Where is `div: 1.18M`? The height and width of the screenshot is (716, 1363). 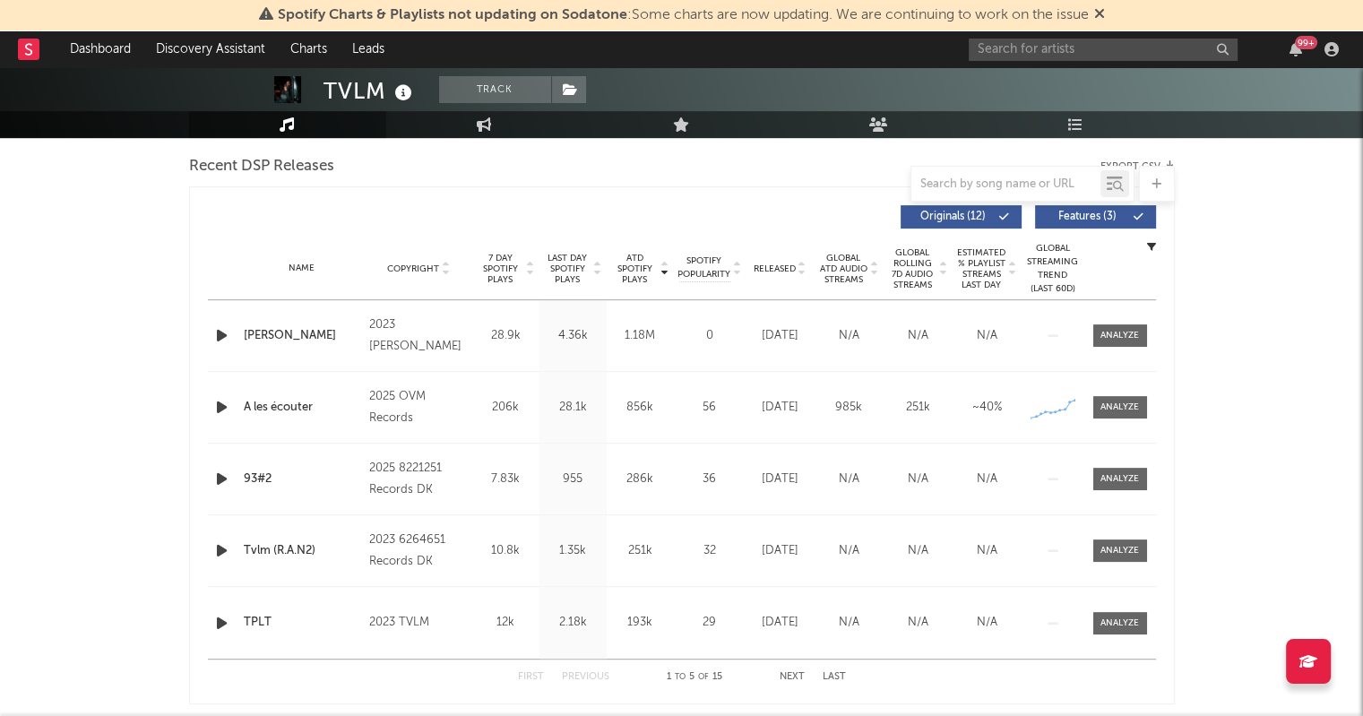 div: 1.18M is located at coordinates (640, 336).